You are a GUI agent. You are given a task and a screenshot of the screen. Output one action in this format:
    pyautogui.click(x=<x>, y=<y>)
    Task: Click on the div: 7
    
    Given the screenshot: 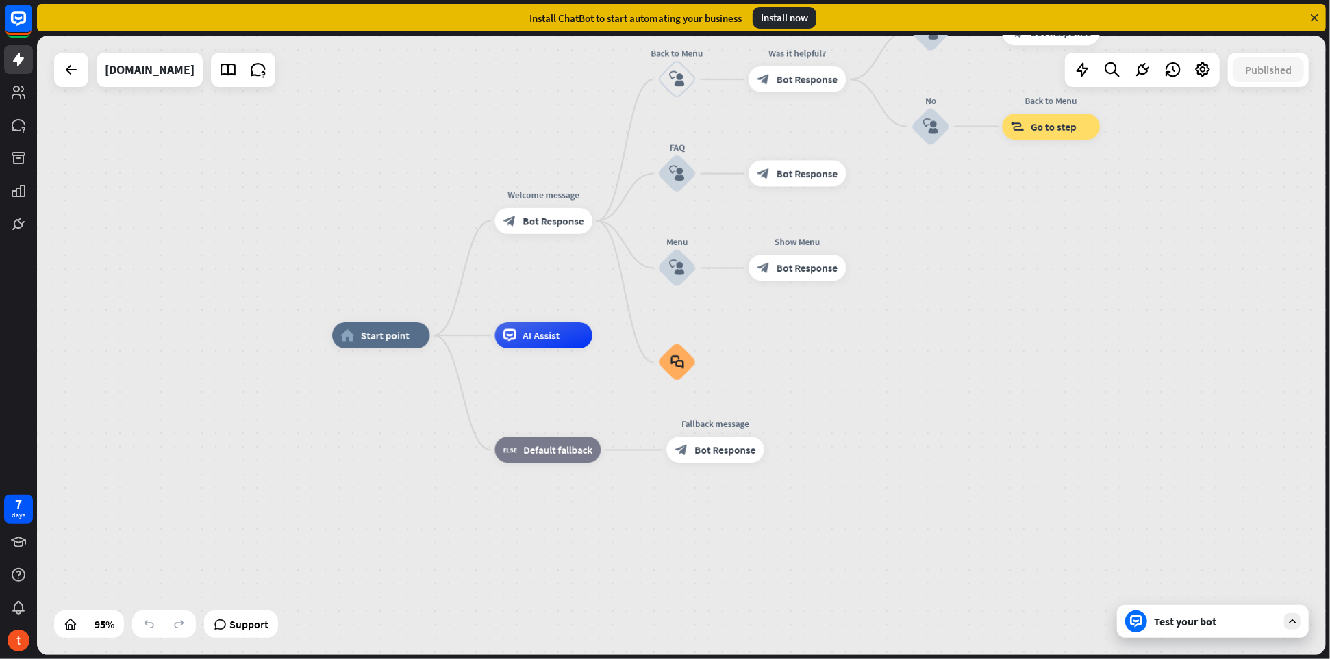 What is the action you would take?
    pyautogui.click(x=18, y=505)
    